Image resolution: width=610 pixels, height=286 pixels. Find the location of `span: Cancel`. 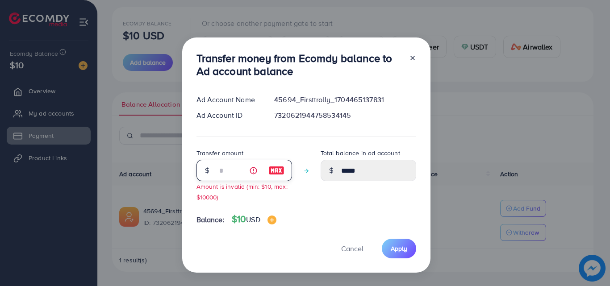

span: Cancel is located at coordinates (352, 249).